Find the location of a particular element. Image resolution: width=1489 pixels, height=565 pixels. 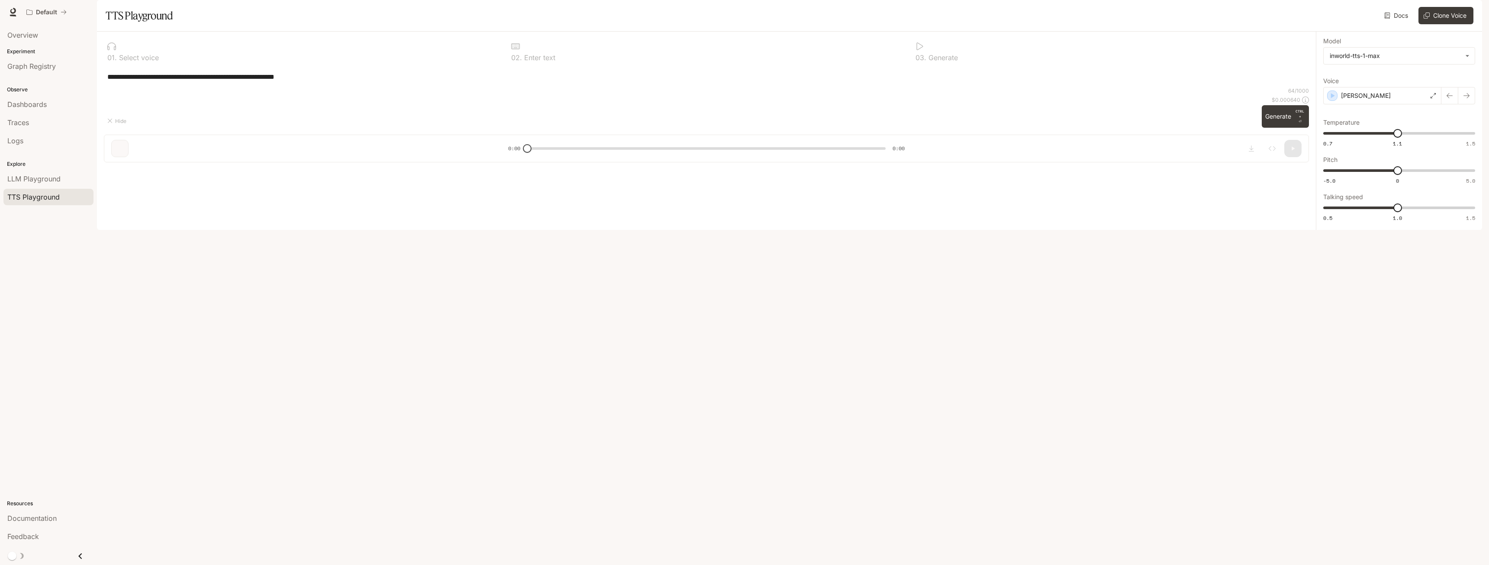

span: -5.0 is located at coordinates (1329, 180).